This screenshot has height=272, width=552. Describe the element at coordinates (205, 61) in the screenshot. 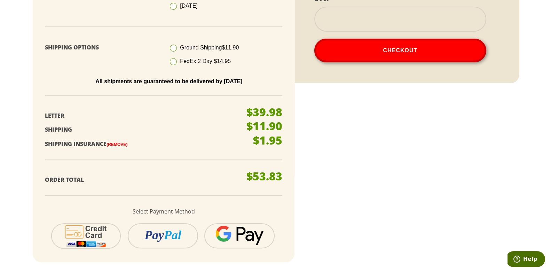

I see `span: FedEx 2 Day $14.95` at that location.